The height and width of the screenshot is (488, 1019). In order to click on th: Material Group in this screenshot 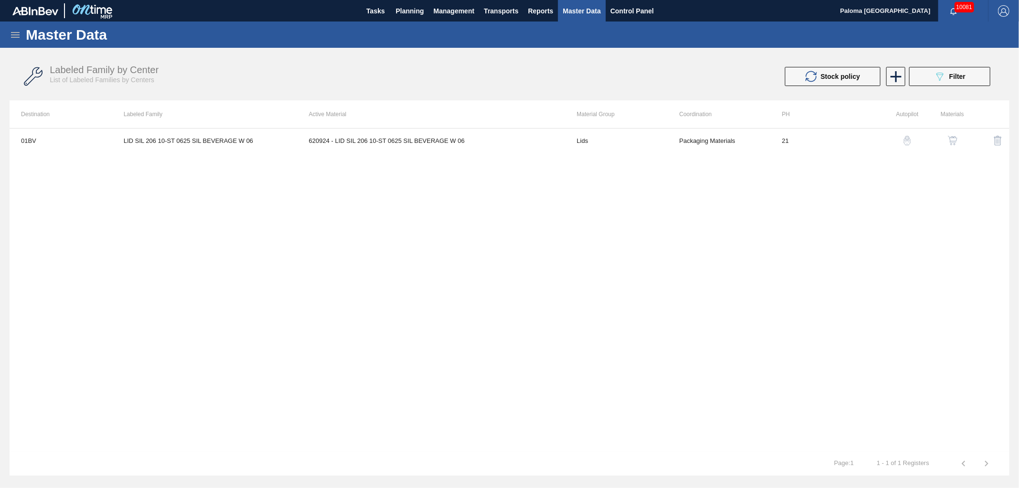, I will do `click(616, 114)`.